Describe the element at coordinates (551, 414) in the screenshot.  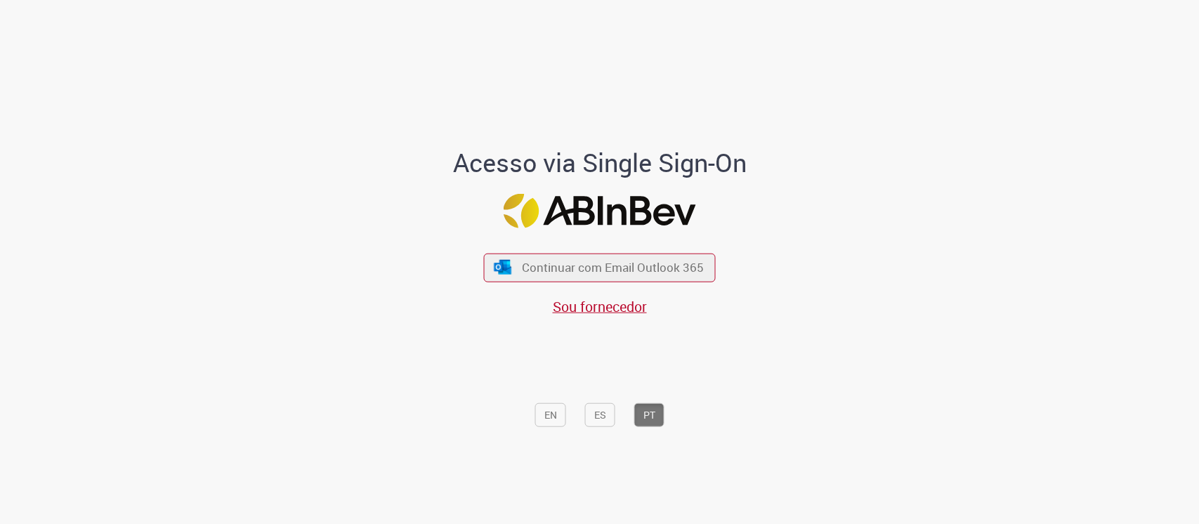
I see `button: EN` at that location.